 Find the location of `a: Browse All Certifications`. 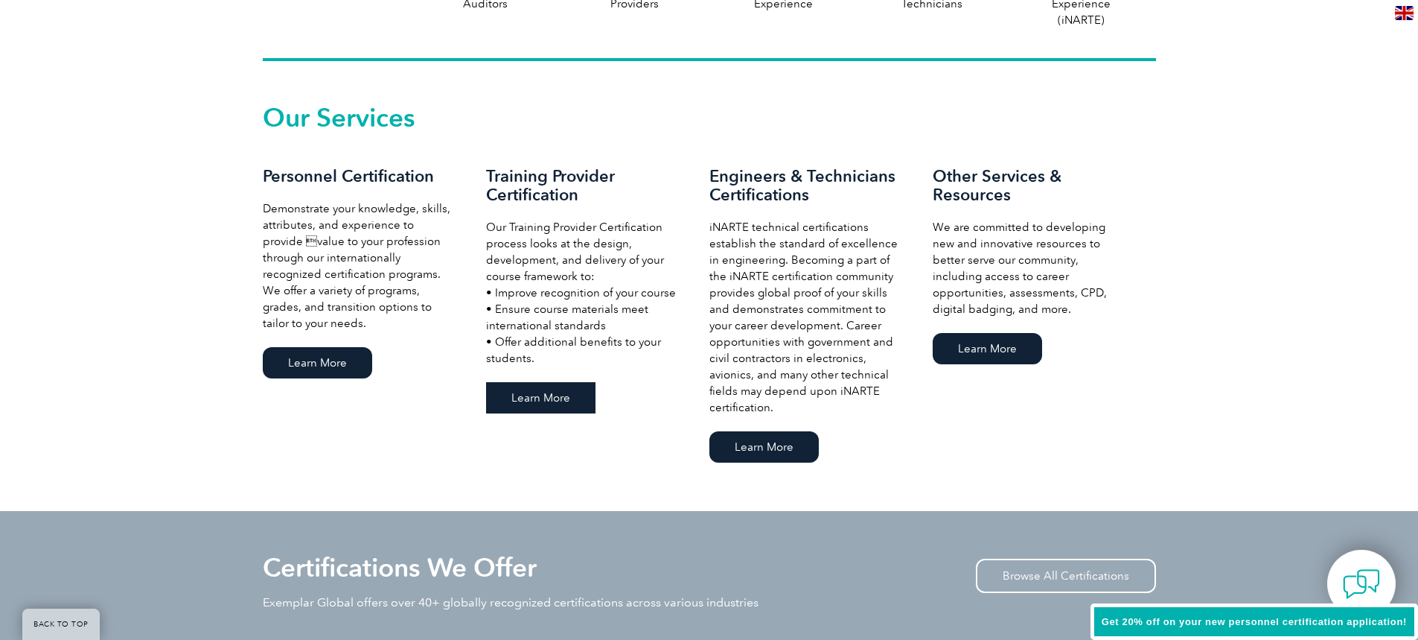

a: Browse All Certifications is located at coordinates (1066, 575).